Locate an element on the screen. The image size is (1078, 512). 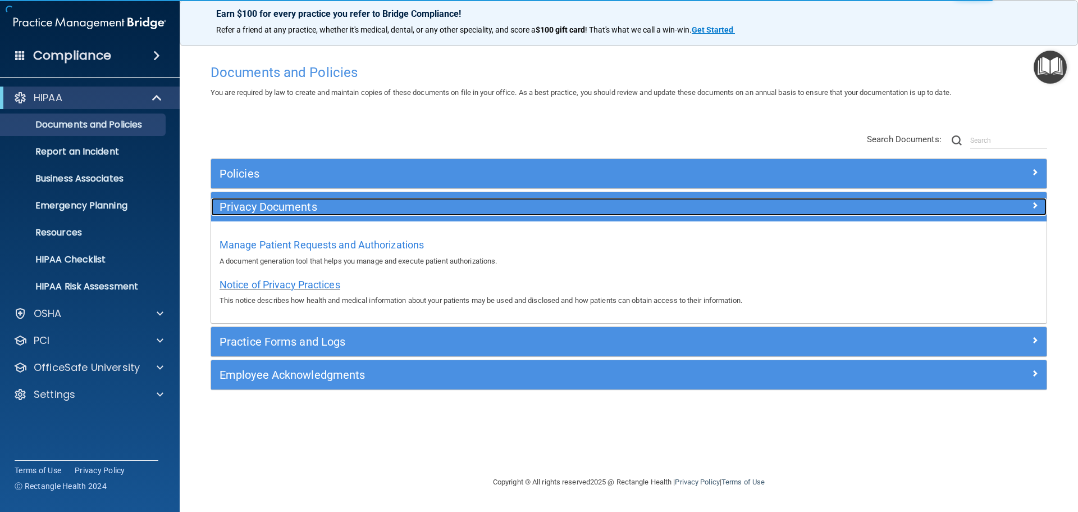
p: HIPAA Risk Assessment is located at coordinates (84, 286).